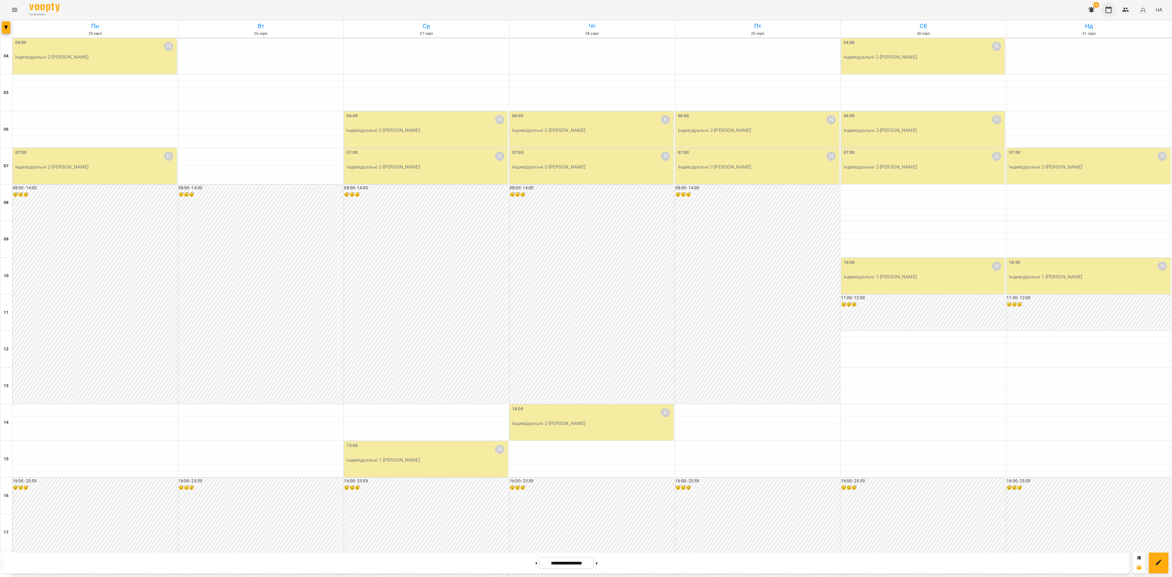 Image resolution: width=1172 pixels, height=577 pixels. What do you see at coordinates (15, 10) in the screenshot?
I see `button: Menu` at bounding box center [15, 10].